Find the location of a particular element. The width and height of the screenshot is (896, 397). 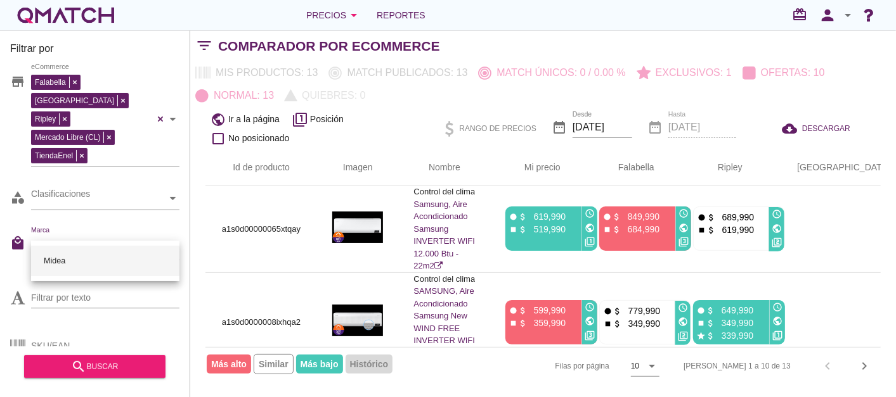

a: Reportes is located at coordinates (401, 15).